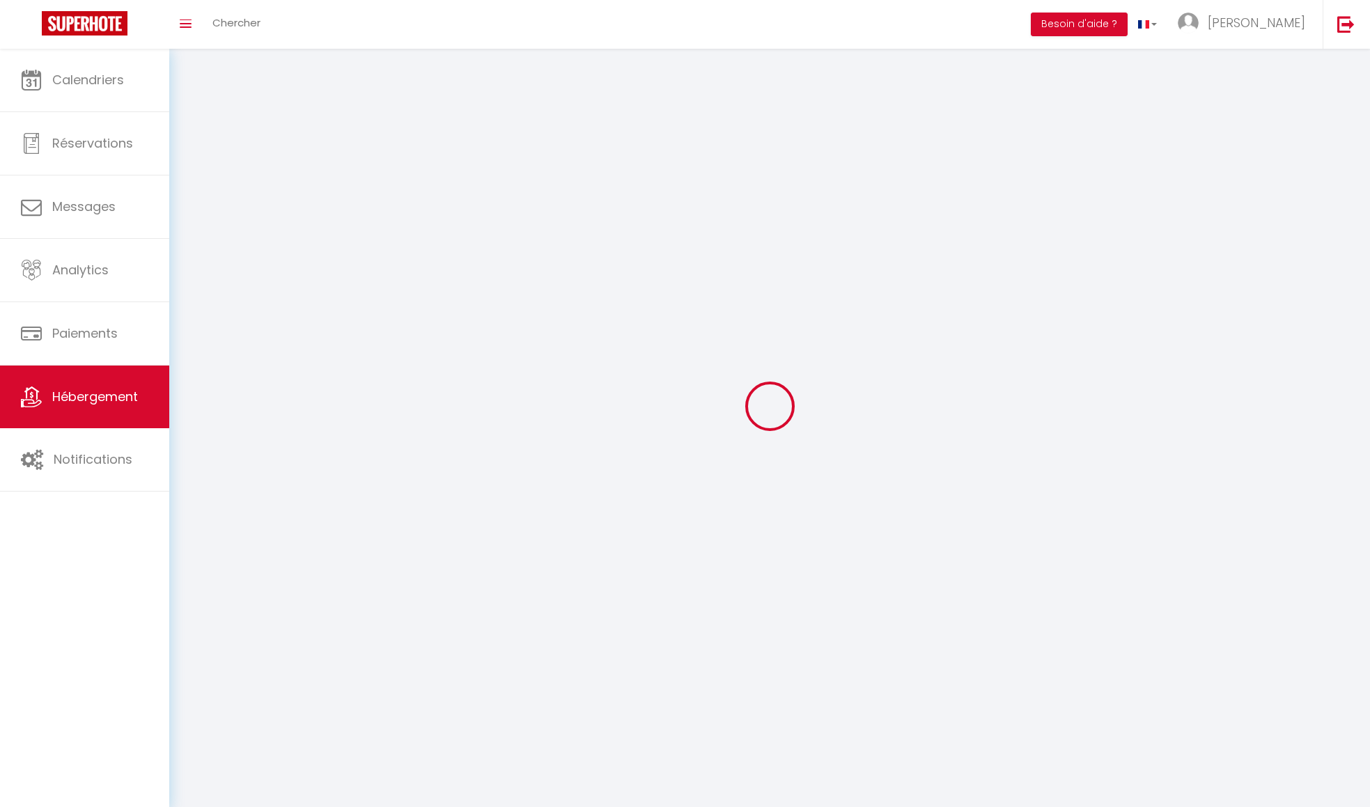 The height and width of the screenshot is (807, 1370). What do you see at coordinates (1346, 24) in the screenshot?
I see `img: logout` at bounding box center [1346, 24].